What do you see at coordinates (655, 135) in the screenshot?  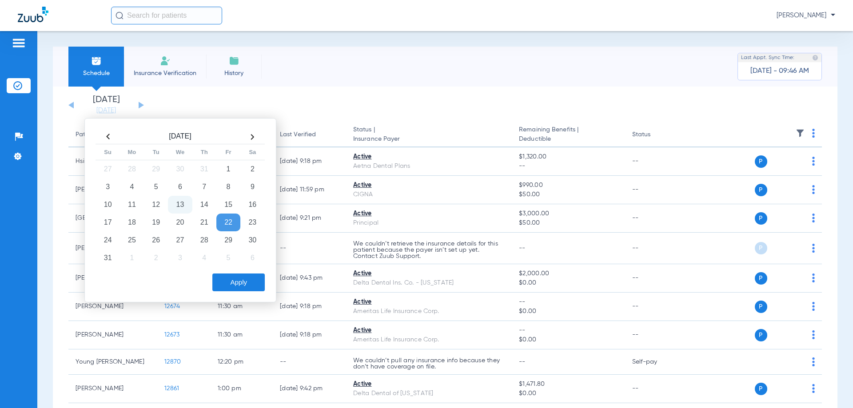 I see `th: Status` at bounding box center [655, 135].